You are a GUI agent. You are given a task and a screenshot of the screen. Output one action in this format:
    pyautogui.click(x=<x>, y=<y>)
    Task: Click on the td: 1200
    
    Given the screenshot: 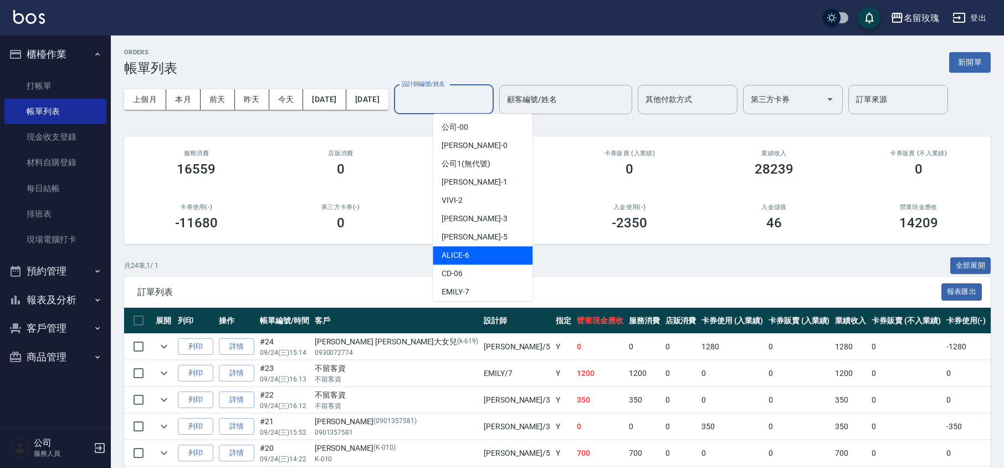 What is the action you would take?
    pyautogui.click(x=600, y=373)
    